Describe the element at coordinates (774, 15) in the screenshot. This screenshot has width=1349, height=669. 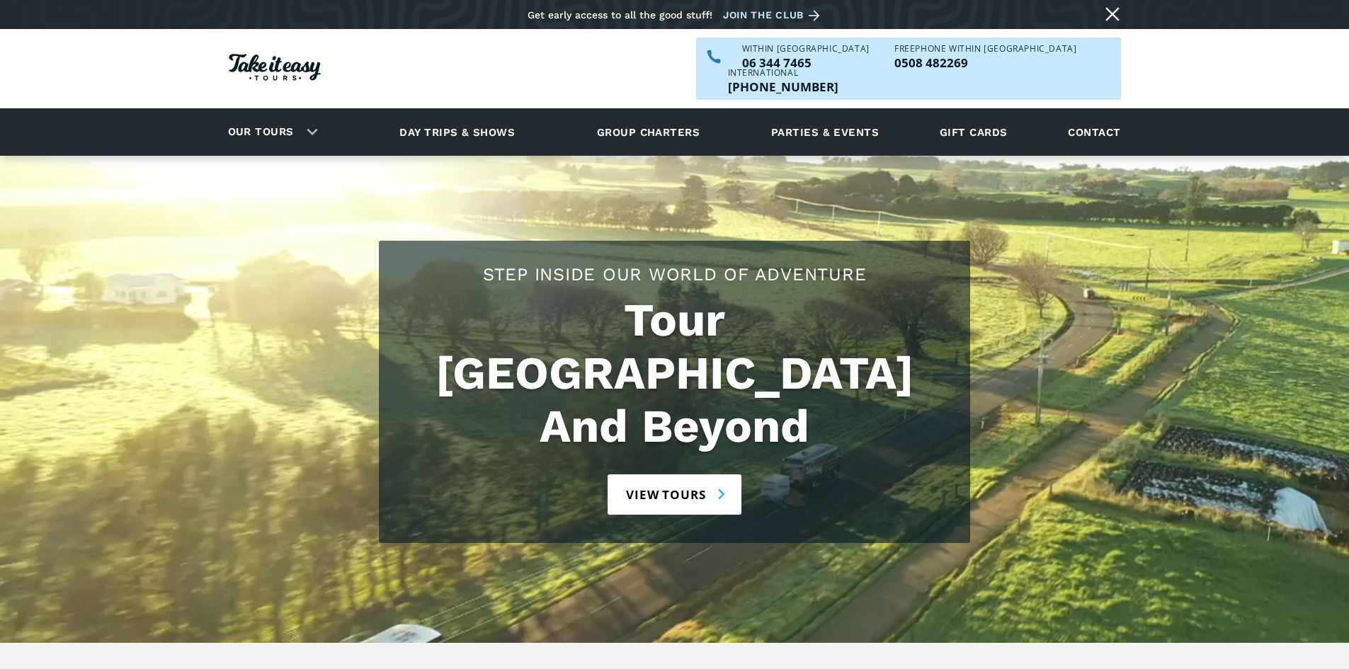
I see `a: Join the club` at that location.